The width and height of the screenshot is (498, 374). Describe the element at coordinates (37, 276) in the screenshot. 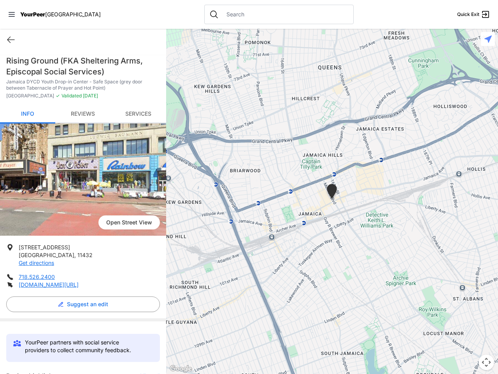

I see `a: 718.526.2400` at that location.